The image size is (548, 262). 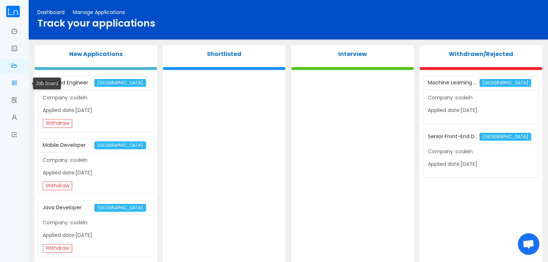 What do you see at coordinates (14, 118) in the screenshot?
I see `a: icon: user` at bounding box center [14, 118].